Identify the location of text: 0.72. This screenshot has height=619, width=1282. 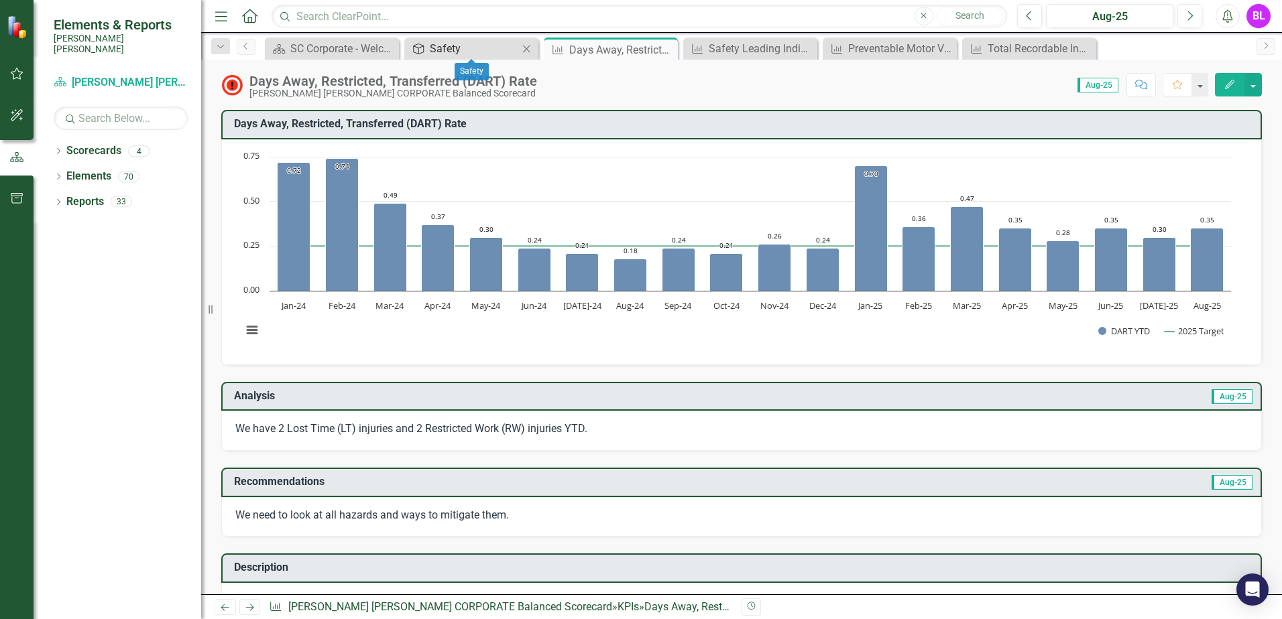
(294, 170).